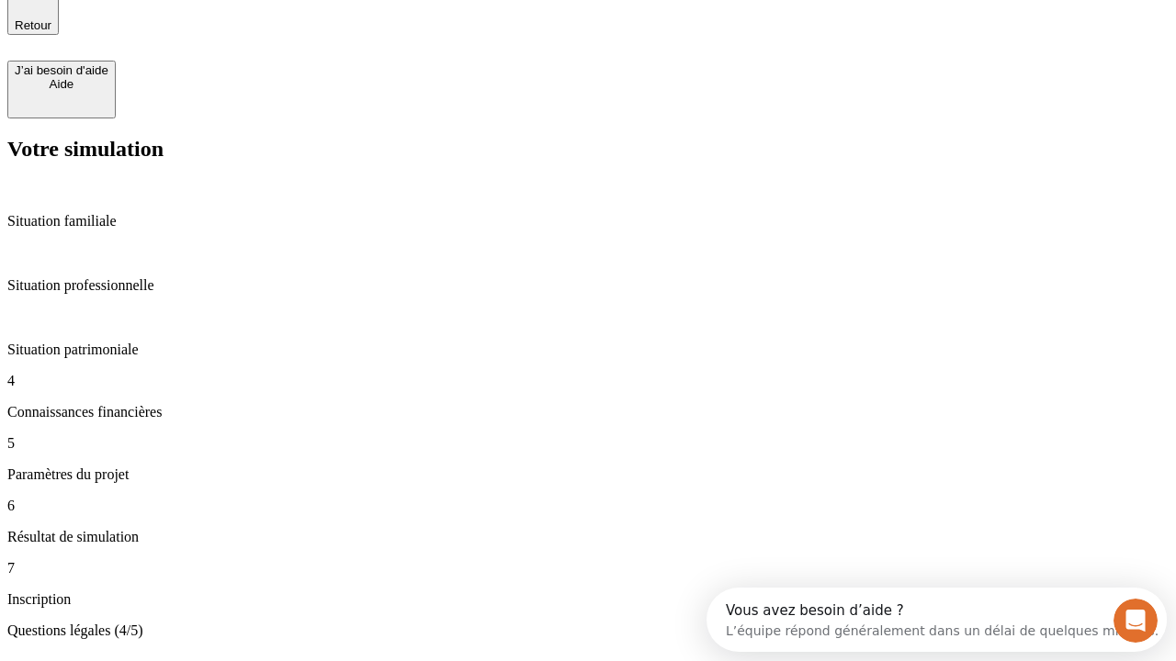 The image size is (1176, 661). Describe the element at coordinates (588, 381) in the screenshot. I see `p: 4` at that location.